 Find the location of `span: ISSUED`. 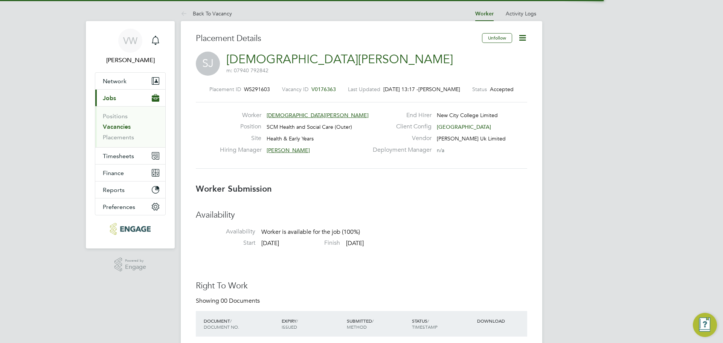

span: ISSUED is located at coordinates (289, 327).